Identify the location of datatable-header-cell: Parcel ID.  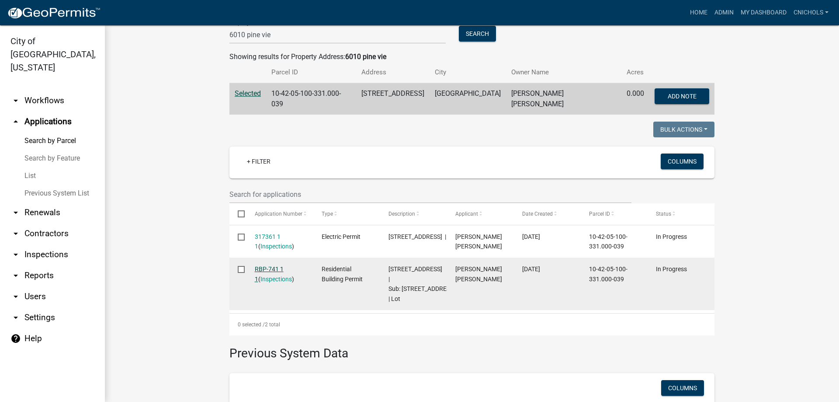
(614, 214).